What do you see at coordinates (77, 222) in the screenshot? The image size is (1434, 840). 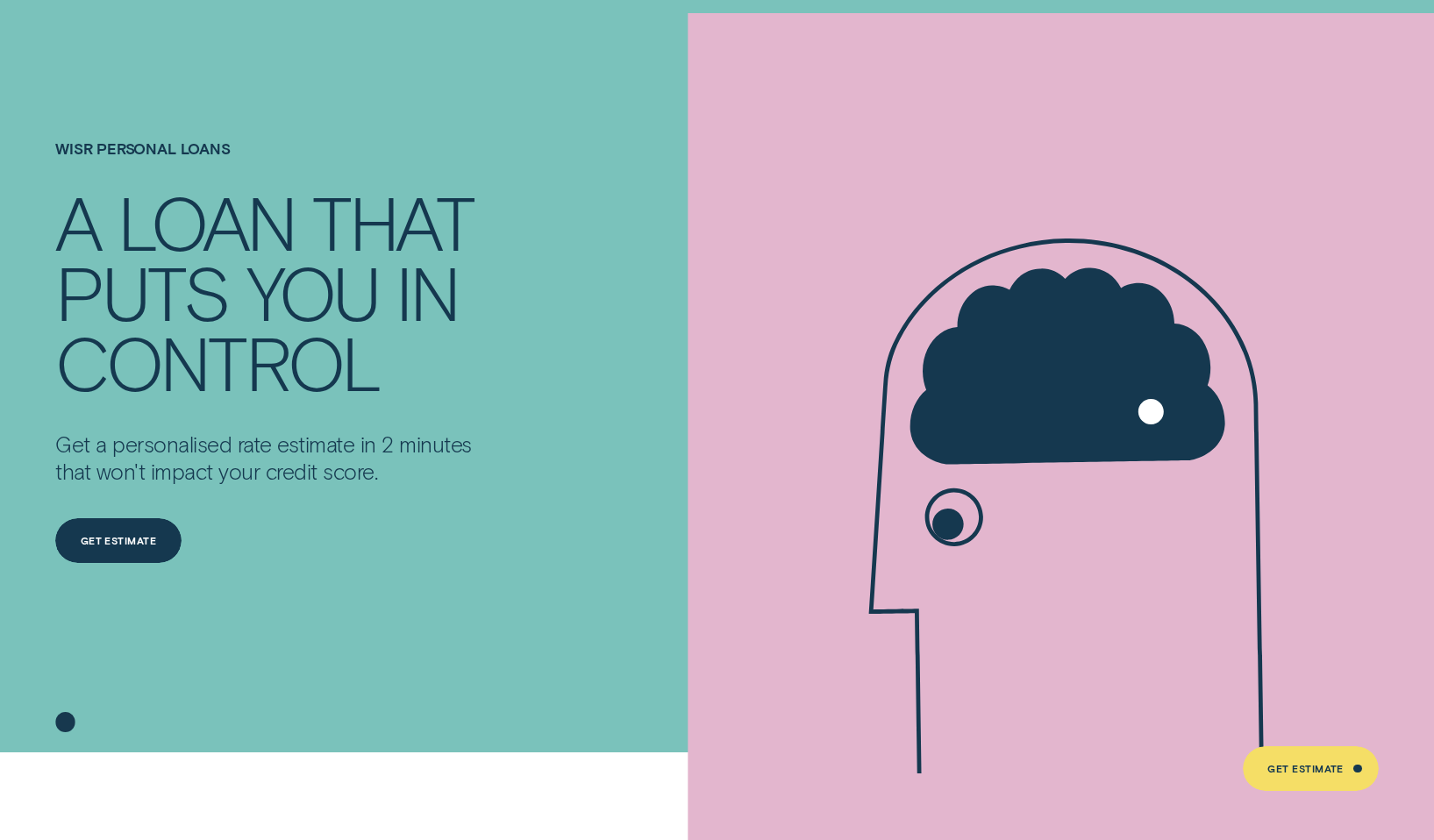 I see `div: A` at bounding box center [77, 222].